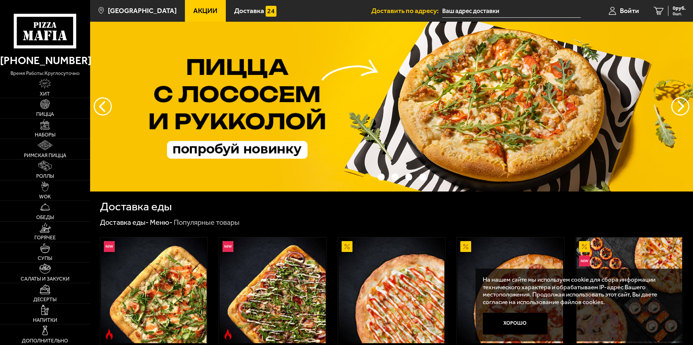 The image size is (693, 345). What do you see at coordinates (630, 11) in the screenshot?
I see `span: Войти` at bounding box center [630, 11].